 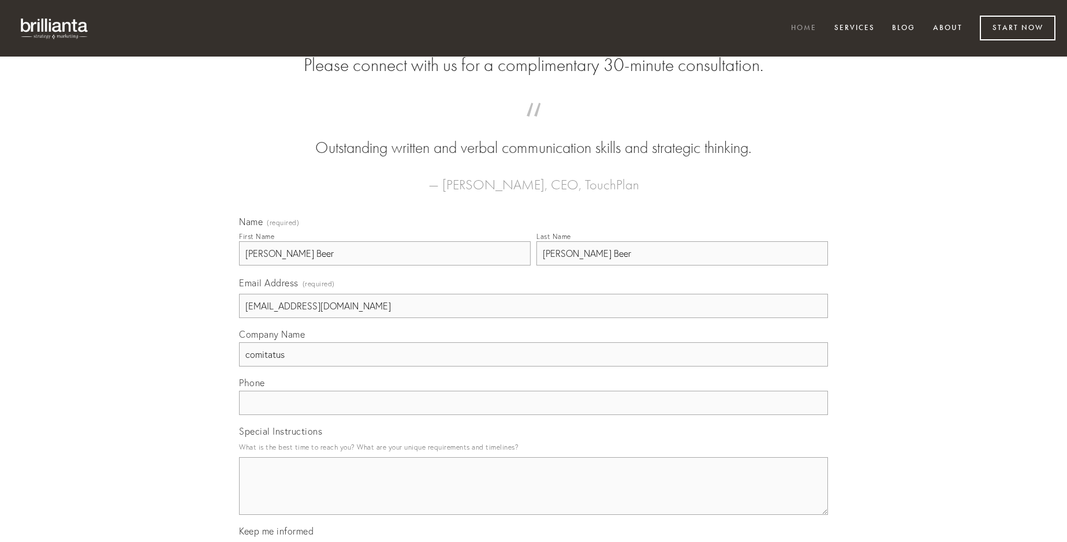 I want to click on span: Phone, so click(x=252, y=383).